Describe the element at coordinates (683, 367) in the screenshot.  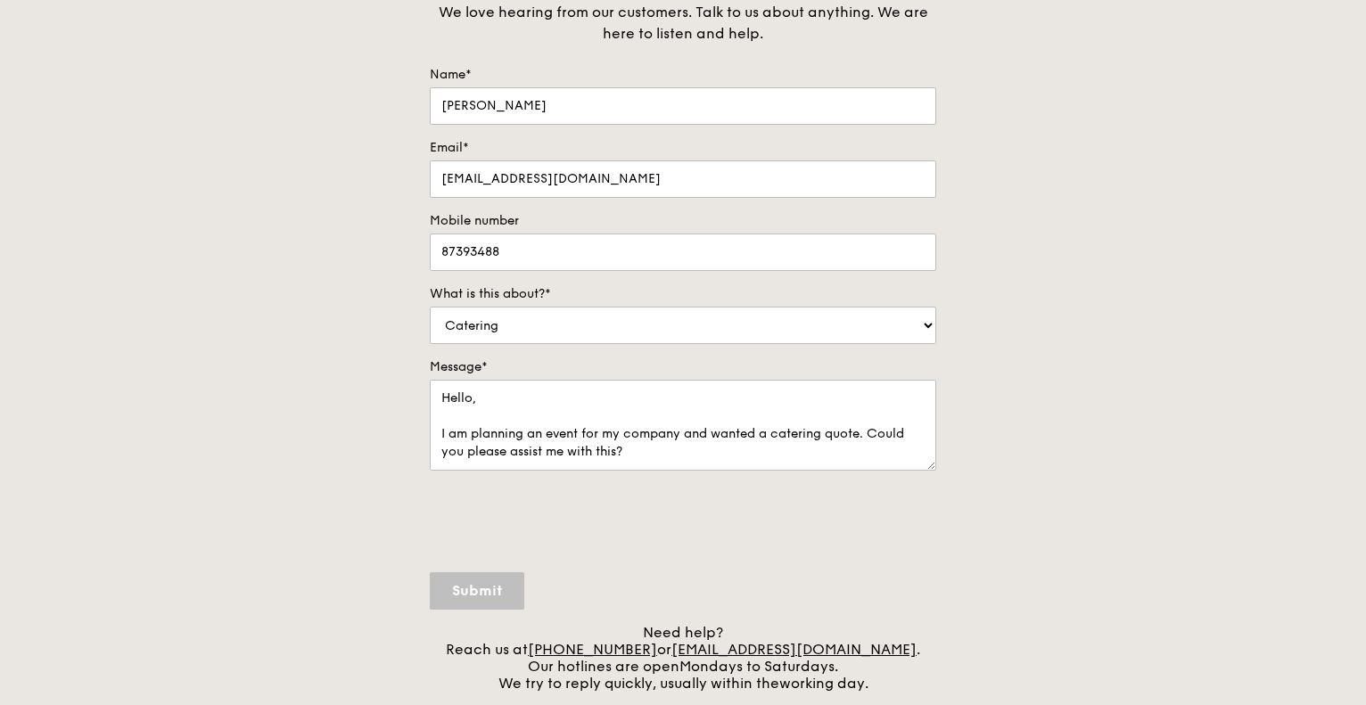
I see `label: Message*` at that location.